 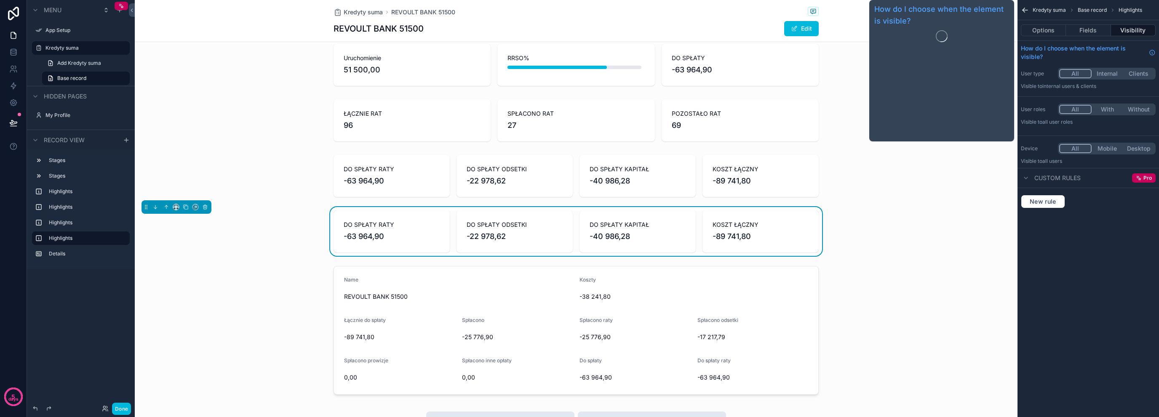 What do you see at coordinates (1138, 74) in the screenshot?
I see `button: Clients` at bounding box center [1138, 74].